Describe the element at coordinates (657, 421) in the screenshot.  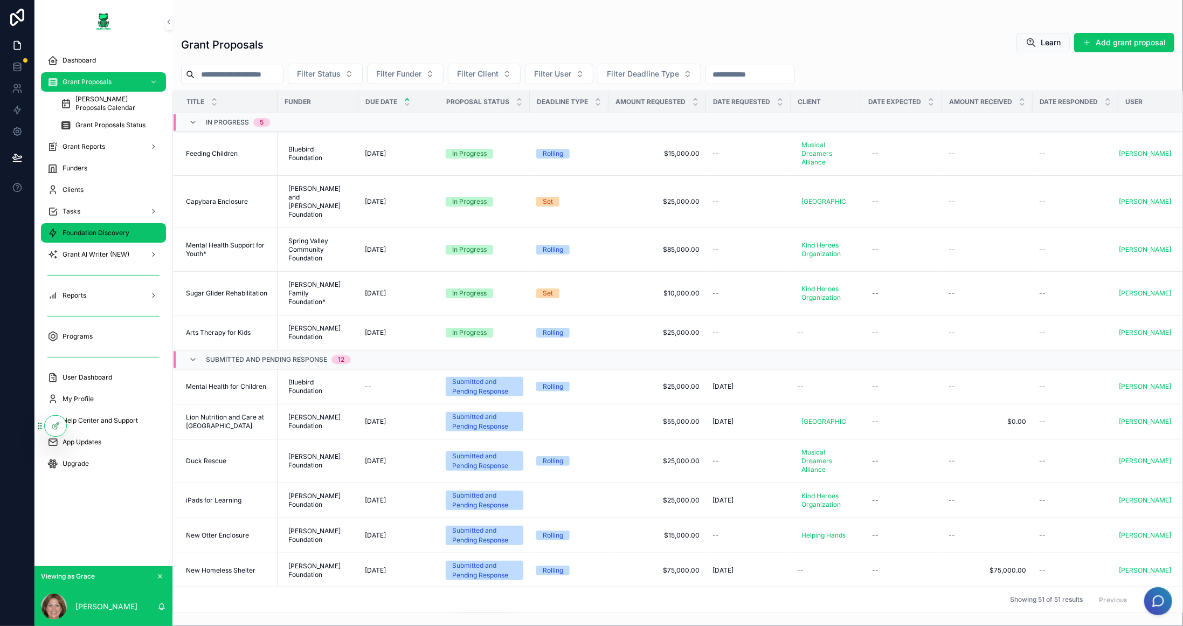
I see `span: $55,000.00` at that location.